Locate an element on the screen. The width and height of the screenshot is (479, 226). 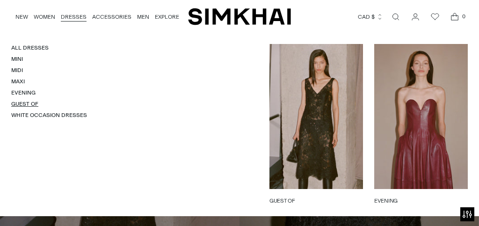
a: WOMEN is located at coordinates (44, 17).